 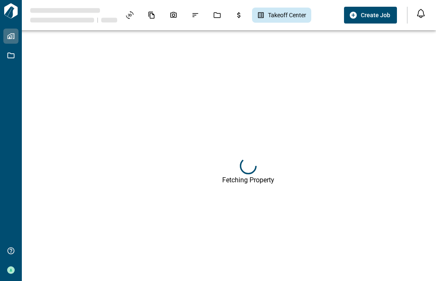 I want to click on div: Jobs, so click(x=217, y=15).